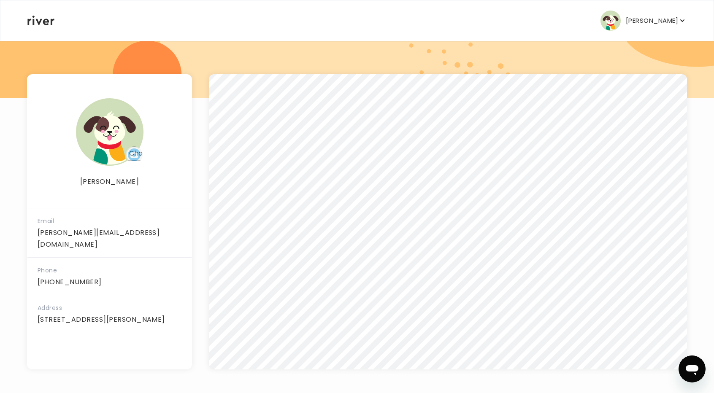  What do you see at coordinates (47, 271) in the screenshot?
I see `span: Phone` at bounding box center [47, 271].